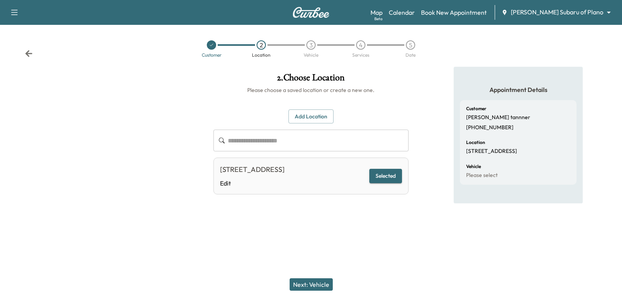 The height and width of the screenshot is (300, 622). Describe the element at coordinates (361, 55) in the screenshot. I see `div: Services` at that location.